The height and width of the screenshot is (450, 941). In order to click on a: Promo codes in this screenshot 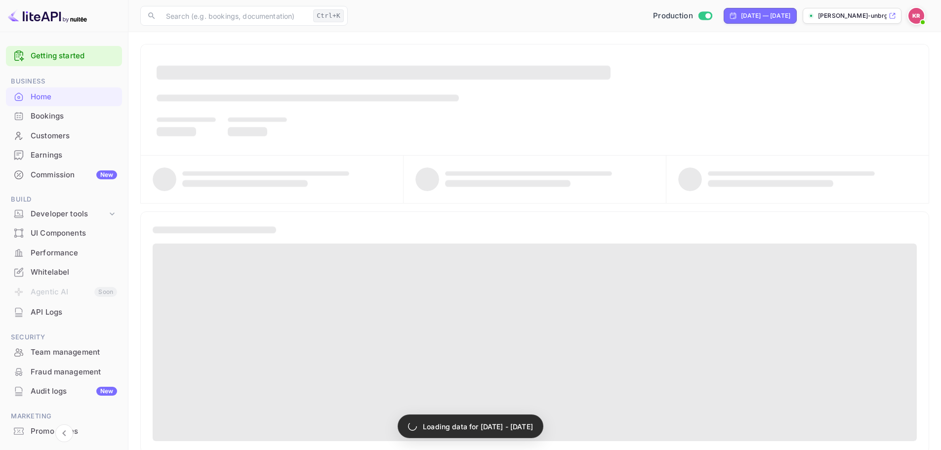, I will do `click(64, 431)`.